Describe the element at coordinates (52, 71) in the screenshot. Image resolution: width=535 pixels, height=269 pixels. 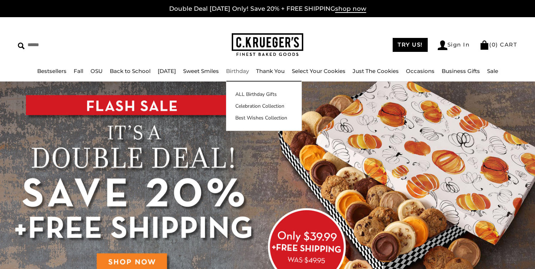
I see `a: Bestsellers` at that location.